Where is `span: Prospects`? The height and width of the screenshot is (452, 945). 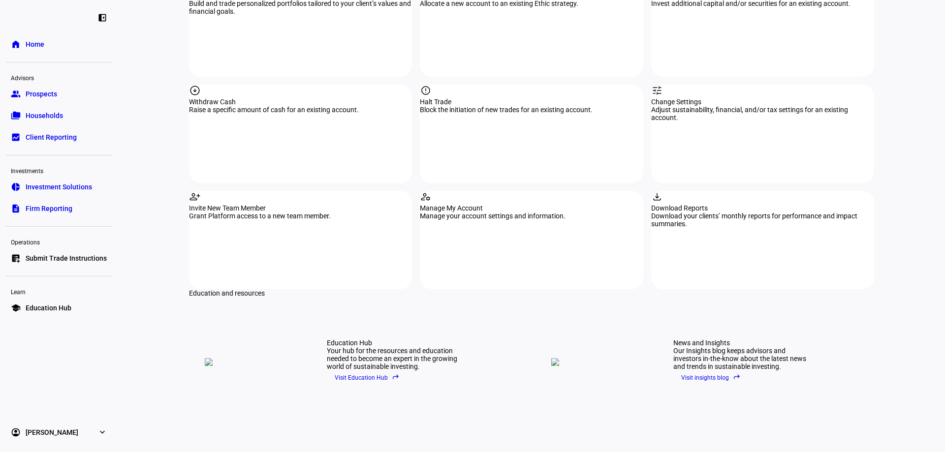 span: Prospects is located at coordinates (41, 94).